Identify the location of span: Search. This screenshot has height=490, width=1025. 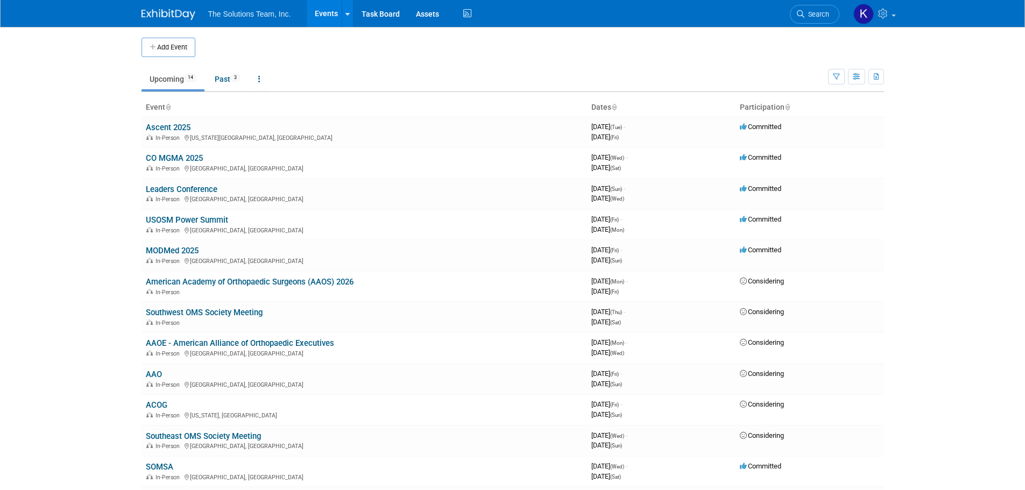
(817, 14).